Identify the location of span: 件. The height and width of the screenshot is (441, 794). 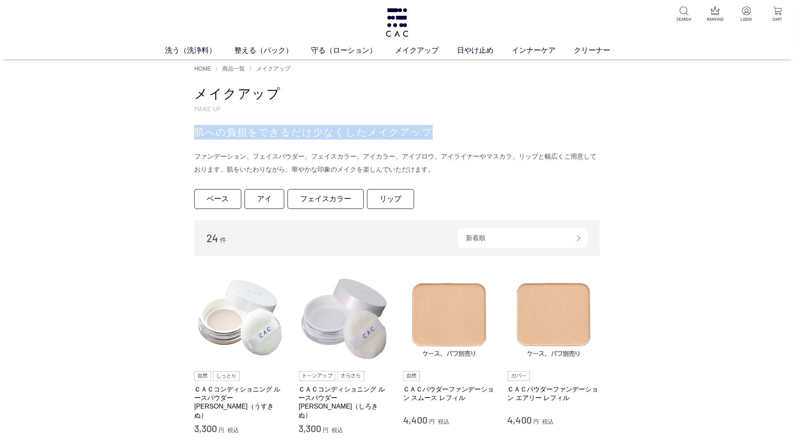
(223, 240).